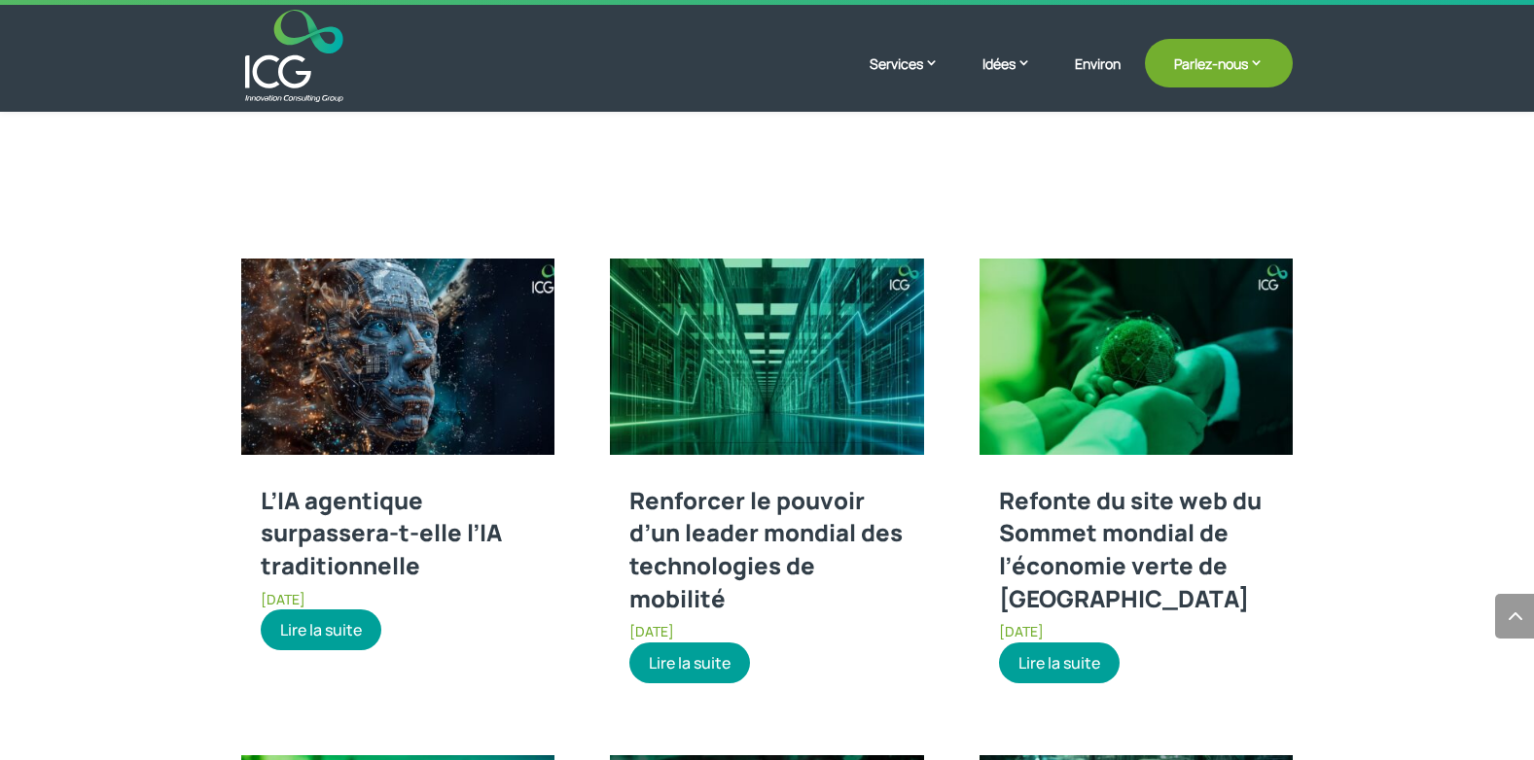 Image resolution: width=1534 pixels, height=760 pixels. Describe the element at coordinates (766, 356) in the screenshot. I see `img: Renforcer le pouvoir d’un leader mondial des technologies de mobilité` at that location.